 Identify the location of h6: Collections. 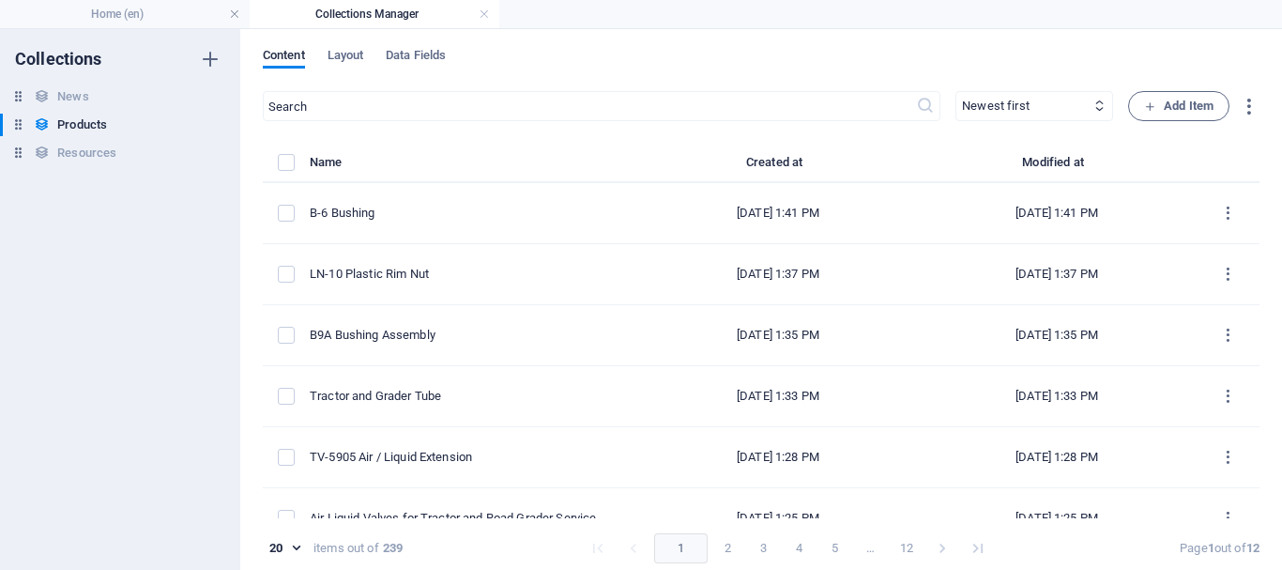
(58, 59).